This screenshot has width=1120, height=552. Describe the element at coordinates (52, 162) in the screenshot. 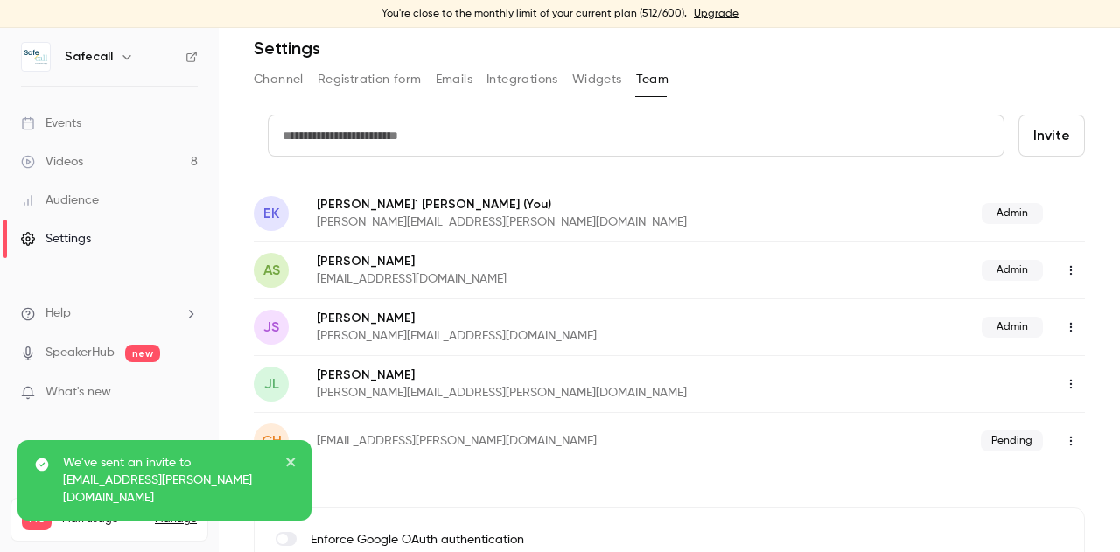

I see `div: Videos` at that location.